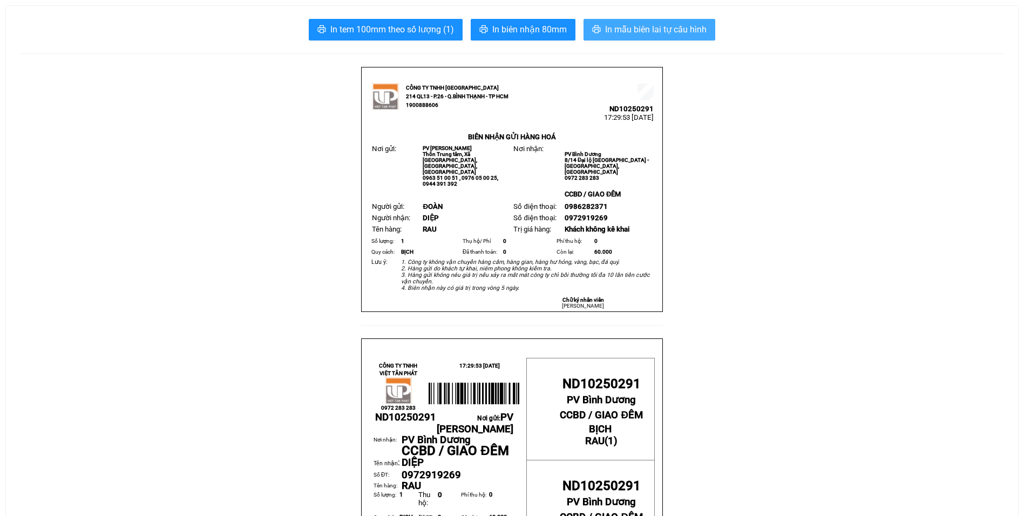 This screenshot has width=1024, height=516. What do you see at coordinates (481, 241) in the screenshot?
I see `td: Thụ hộ/ Phí` at bounding box center [481, 241].